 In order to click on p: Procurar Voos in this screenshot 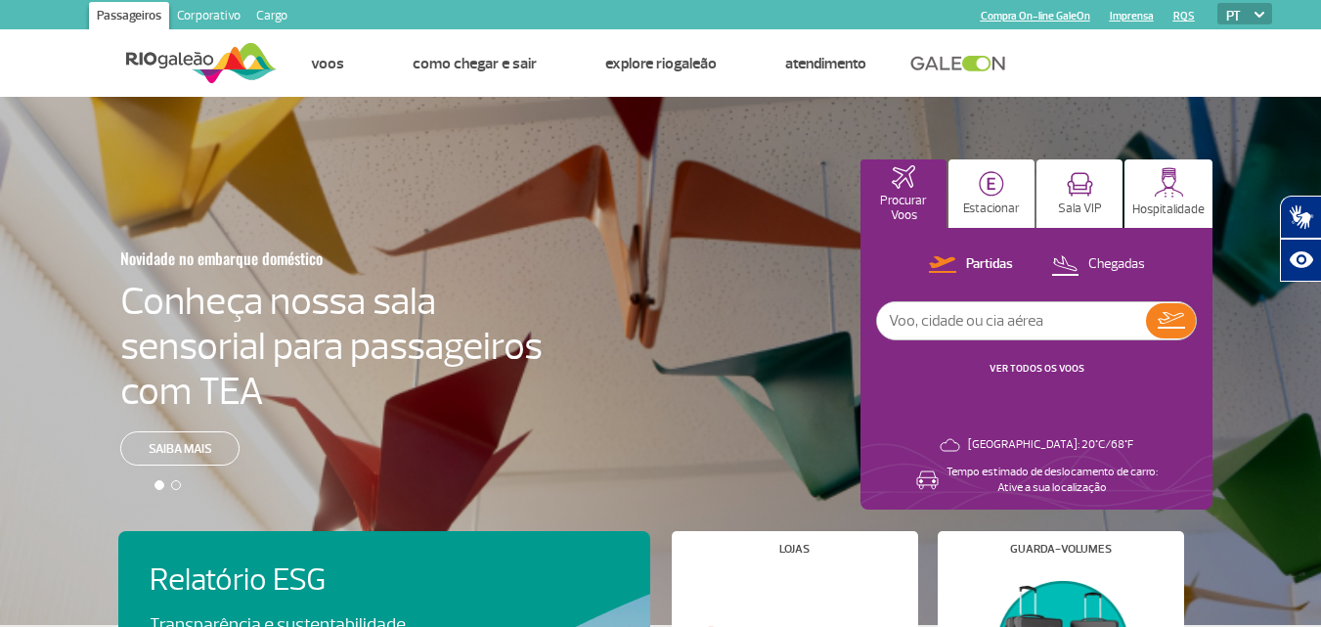, I will do `click(903, 208)`.